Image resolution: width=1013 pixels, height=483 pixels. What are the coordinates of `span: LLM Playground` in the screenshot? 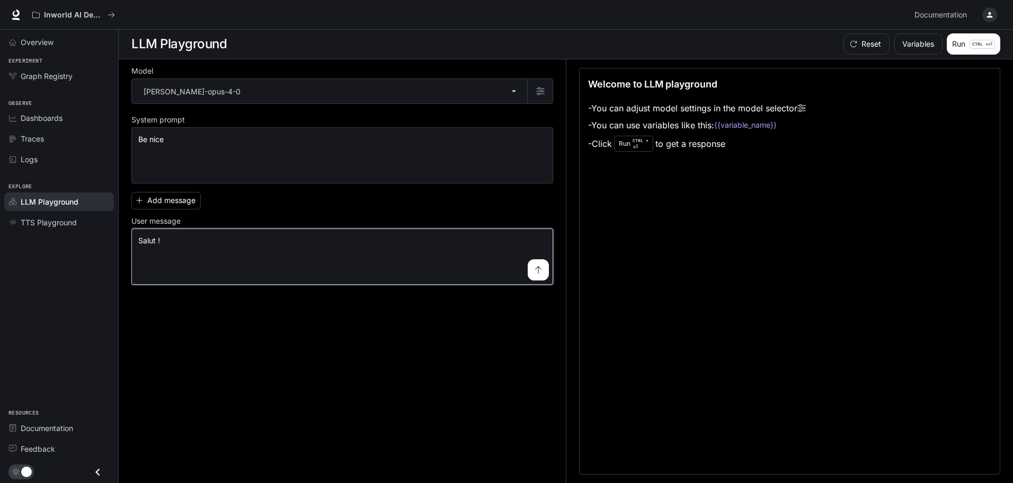 It's located at (49, 201).